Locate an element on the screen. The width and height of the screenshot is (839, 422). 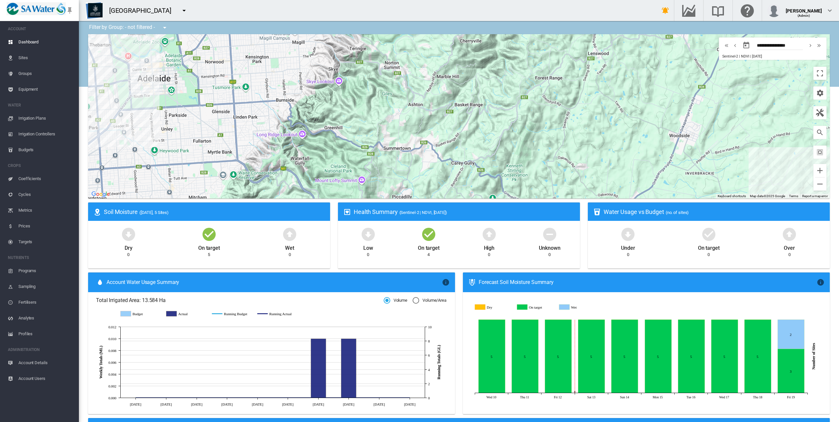
span: (no. of sites) is located at coordinates (677, 212).